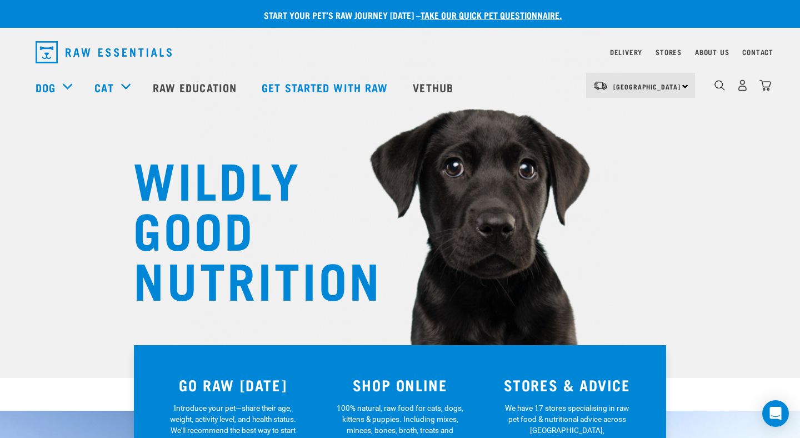 The height and width of the screenshot is (438, 800). Describe the element at coordinates (626, 52) in the screenshot. I see `a: Delivery` at that location.